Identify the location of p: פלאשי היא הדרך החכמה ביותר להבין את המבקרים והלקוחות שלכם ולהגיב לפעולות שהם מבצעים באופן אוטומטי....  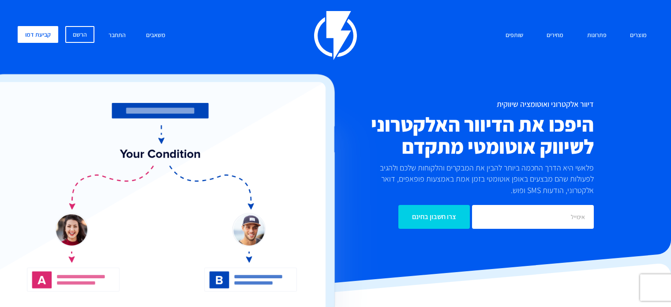
(481, 179).